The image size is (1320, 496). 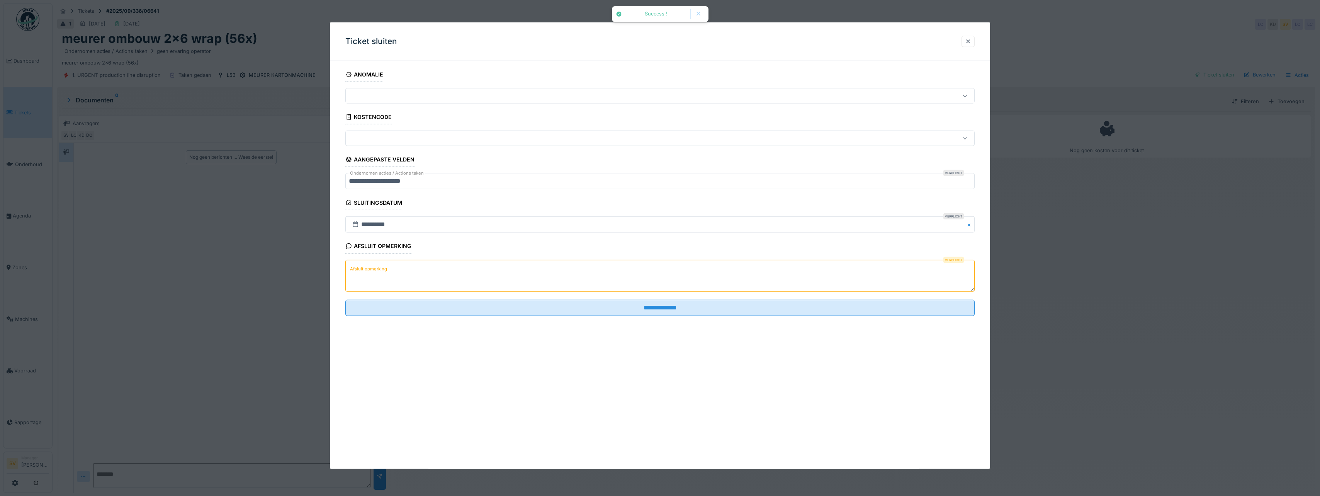 I want to click on div: Anomalie, so click(x=364, y=75).